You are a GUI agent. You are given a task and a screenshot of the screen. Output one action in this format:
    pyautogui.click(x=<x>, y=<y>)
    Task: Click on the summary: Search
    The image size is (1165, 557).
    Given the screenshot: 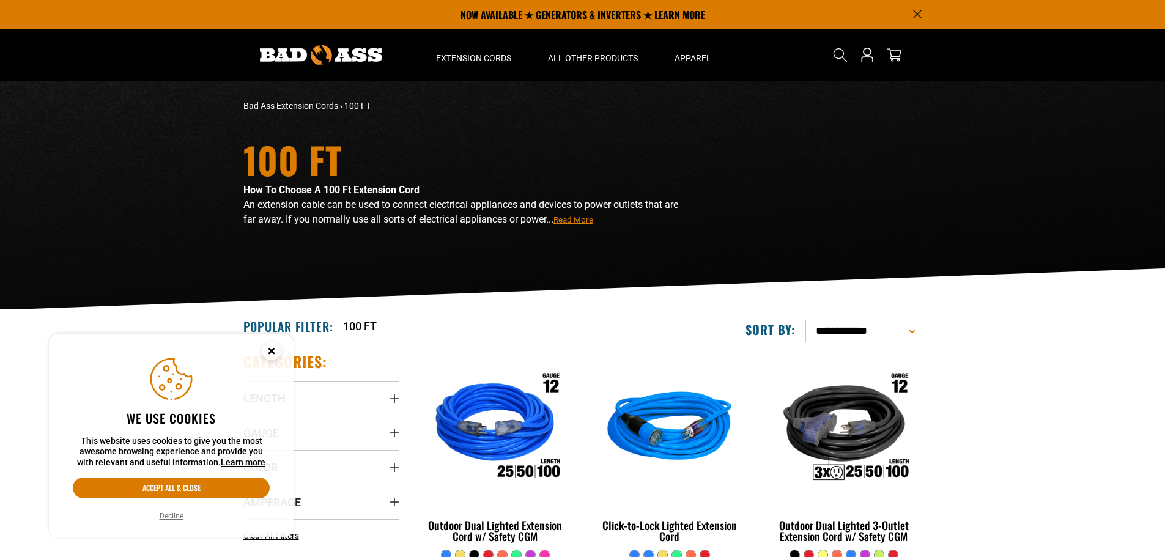 What is the action you would take?
    pyautogui.click(x=840, y=55)
    